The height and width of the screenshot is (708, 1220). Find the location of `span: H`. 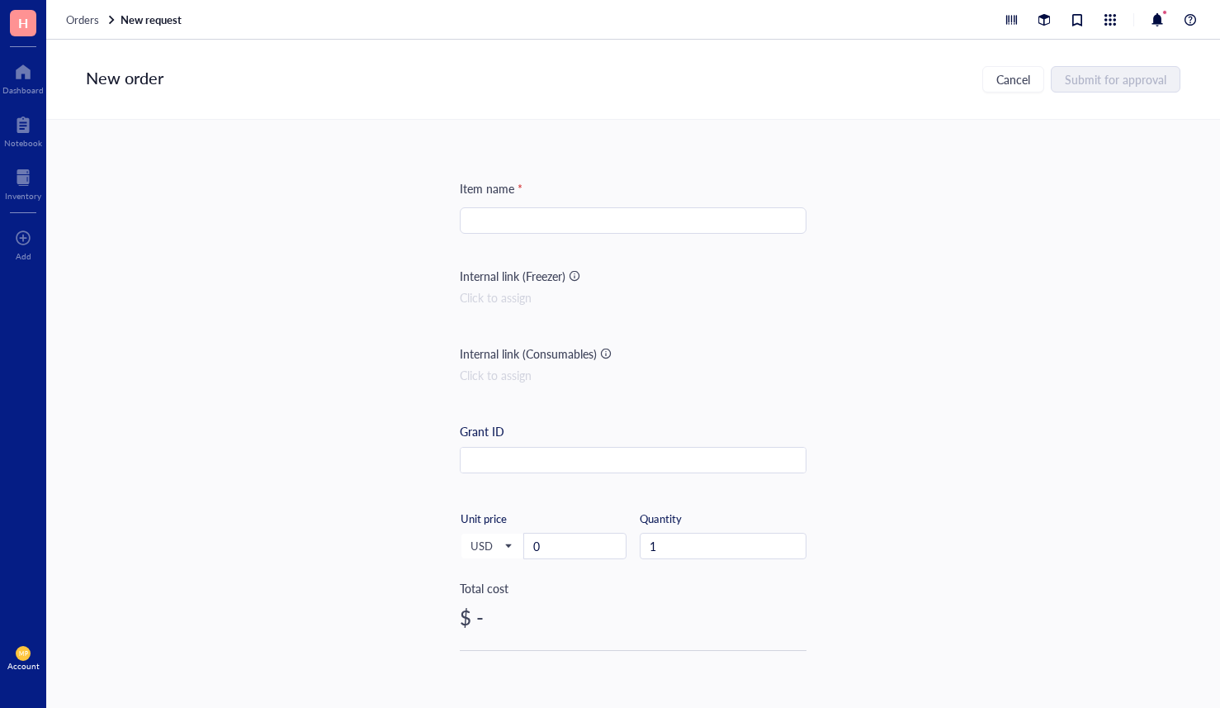

span: H is located at coordinates (23, 22).